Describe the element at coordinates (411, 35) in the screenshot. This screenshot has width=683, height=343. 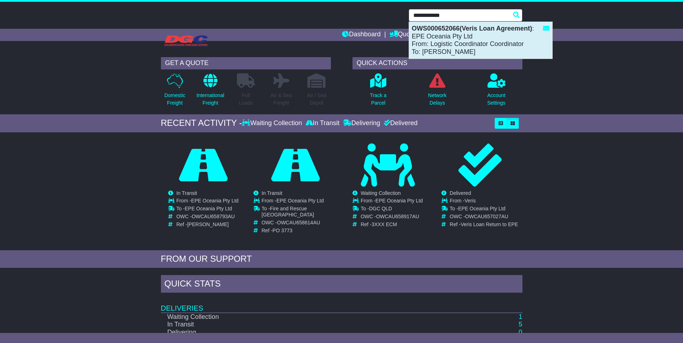
I see `a: Quote/Book` at that location.